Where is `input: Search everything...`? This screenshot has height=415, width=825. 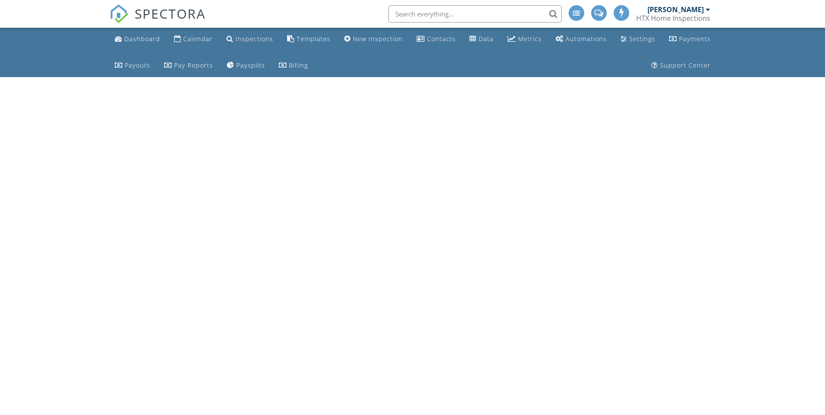
input: Search everything... is located at coordinates (475, 14).